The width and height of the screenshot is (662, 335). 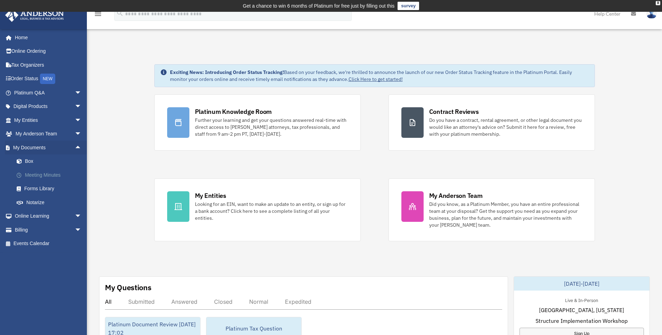 What do you see at coordinates (51, 189) in the screenshot?
I see `a: Forms Library` at bounding box center [51, 189].